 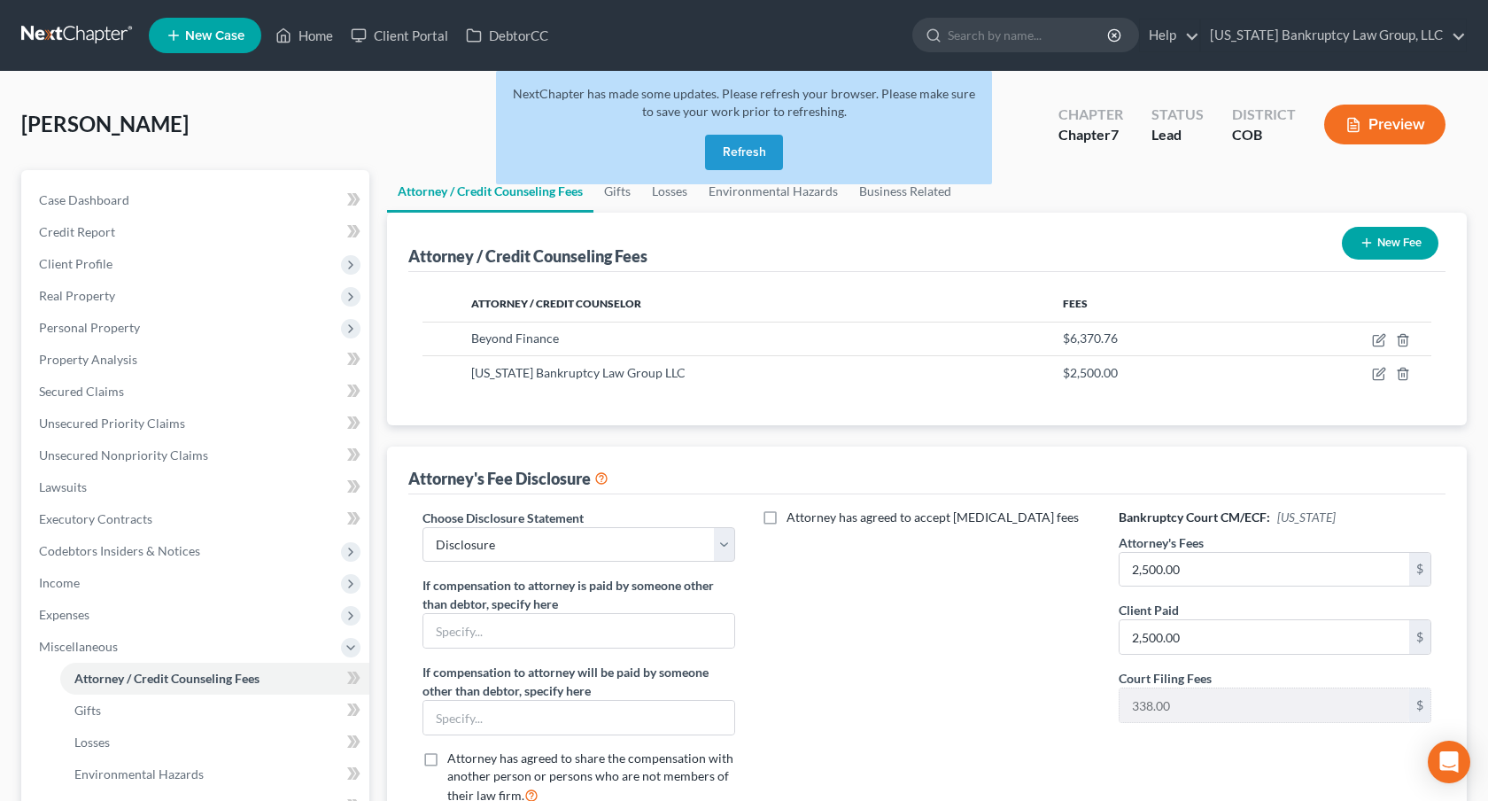 What do you see at coordinates (1275, 517) in the screenshot?
I see `h6: Bankruptcy Court CM/ECF:` at bounding box center [1275, 517].